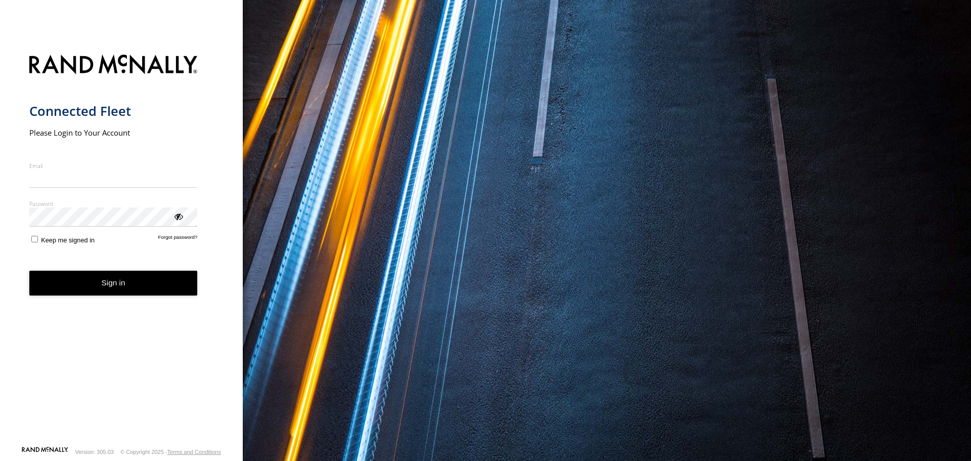 Image resolution: width=971 pixels, height=461 pixels. What do you see at coordinates (178, 239) in the screenshot?
I see `a: Forgot password?` at bounding box center [178, 239].